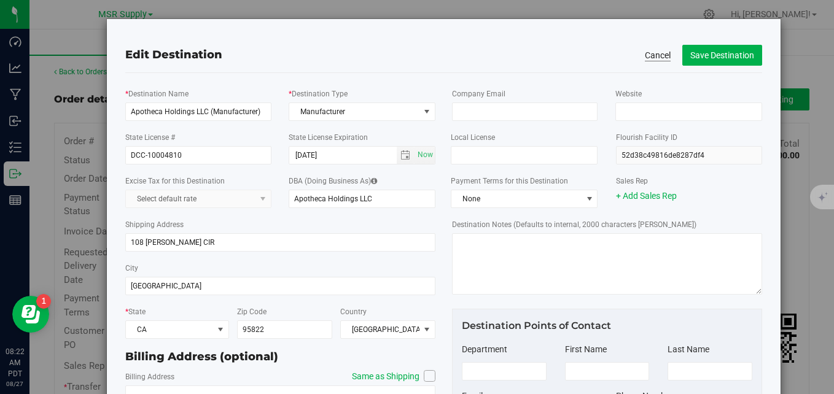  I want to click on span: 1, so click(7, 7).